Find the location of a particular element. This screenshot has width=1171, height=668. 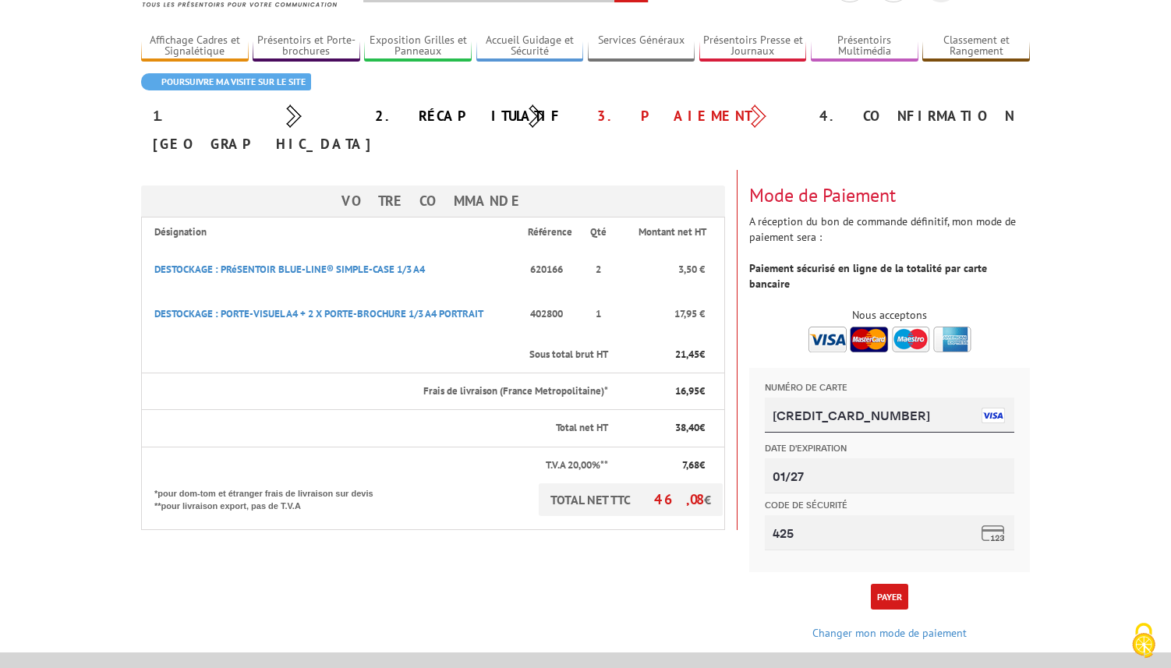

span: 16,95 is located at coordinates (687, 391).